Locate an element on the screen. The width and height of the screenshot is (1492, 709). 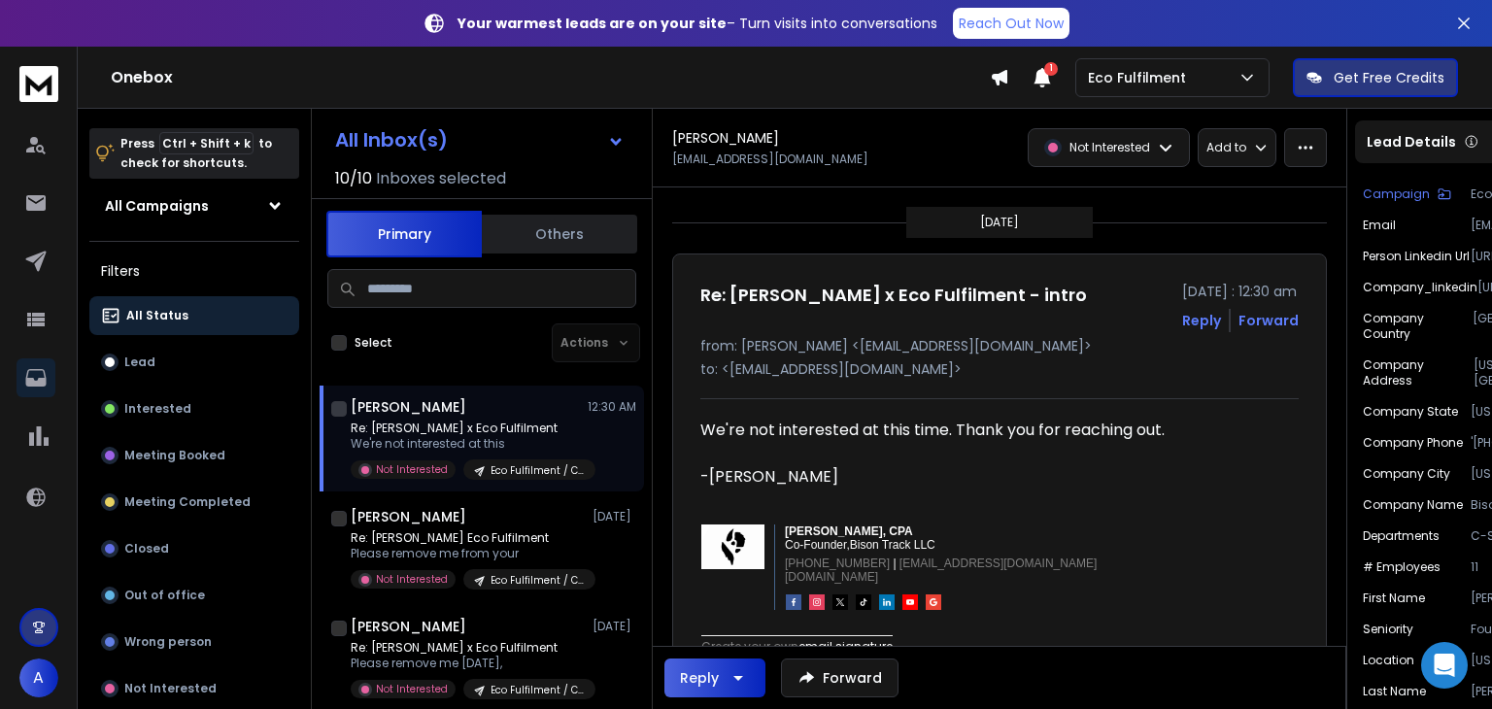
h1: Onebox is located at coordinates (550, 78).